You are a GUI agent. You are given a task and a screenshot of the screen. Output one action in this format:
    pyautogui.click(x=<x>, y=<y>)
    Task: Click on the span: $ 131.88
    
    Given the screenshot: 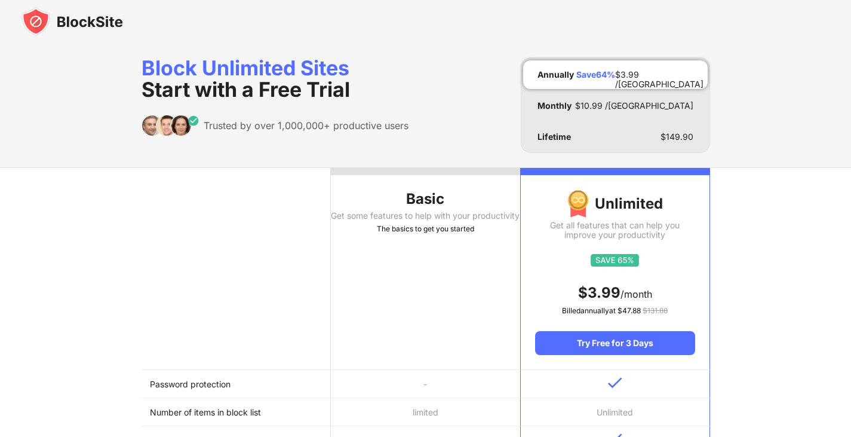 What is the action you would take?
    pyautogui.click(x=655, y=310)
    